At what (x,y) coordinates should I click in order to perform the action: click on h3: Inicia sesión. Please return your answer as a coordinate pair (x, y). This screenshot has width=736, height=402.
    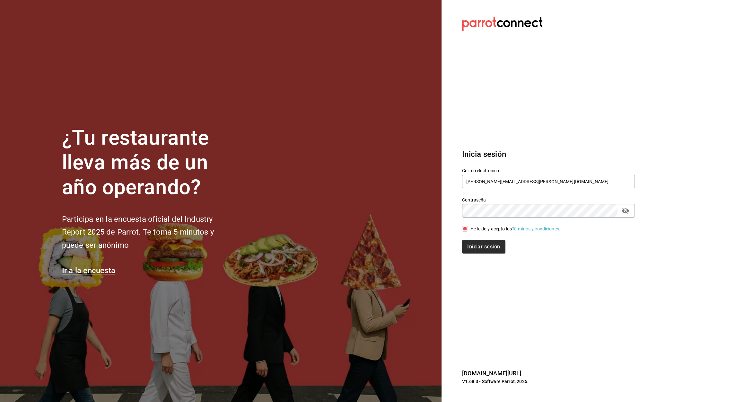
    Looking at the image, I should click on (548, 154).